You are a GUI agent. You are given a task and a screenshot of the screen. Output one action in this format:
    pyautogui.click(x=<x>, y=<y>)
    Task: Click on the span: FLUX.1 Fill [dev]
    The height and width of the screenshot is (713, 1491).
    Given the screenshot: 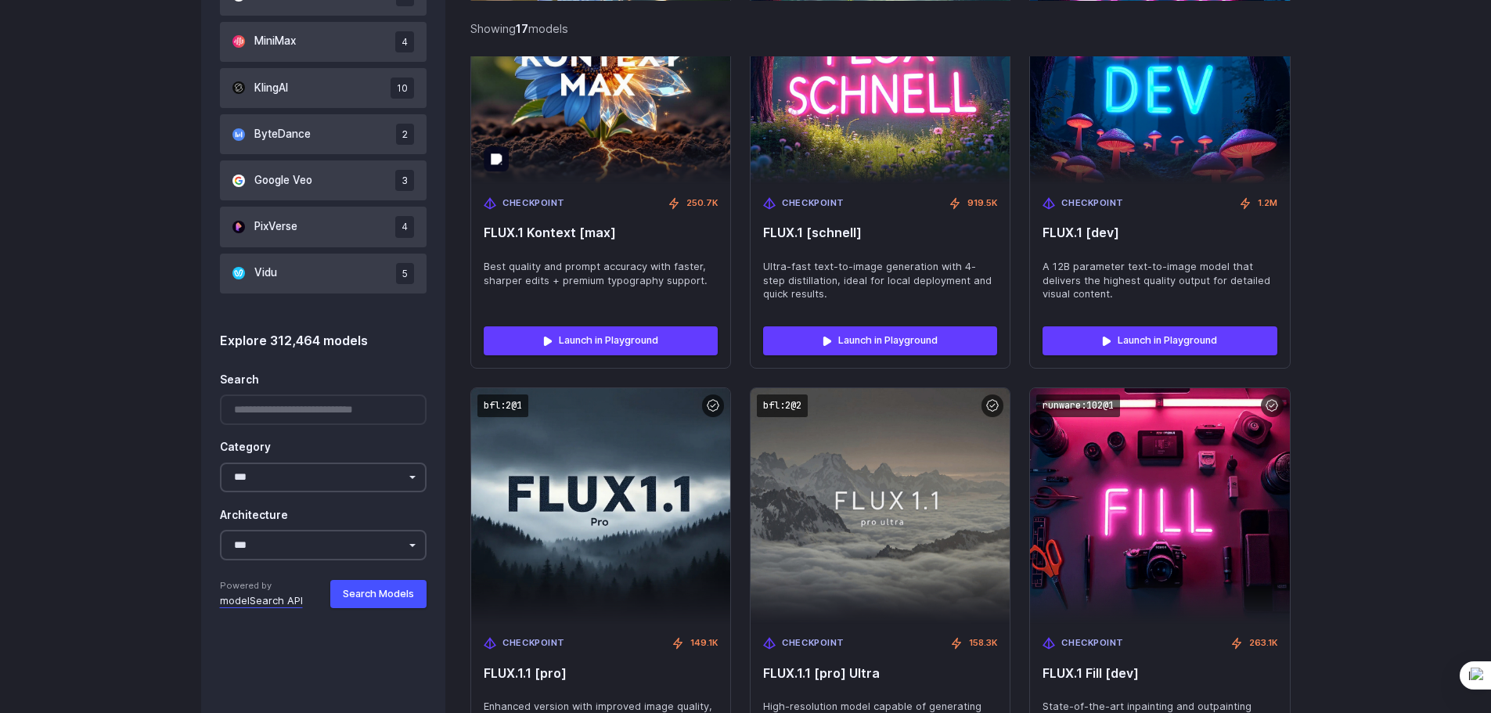 What is the action you would take?
    pyautogui.click(x=1159, y=673)
    